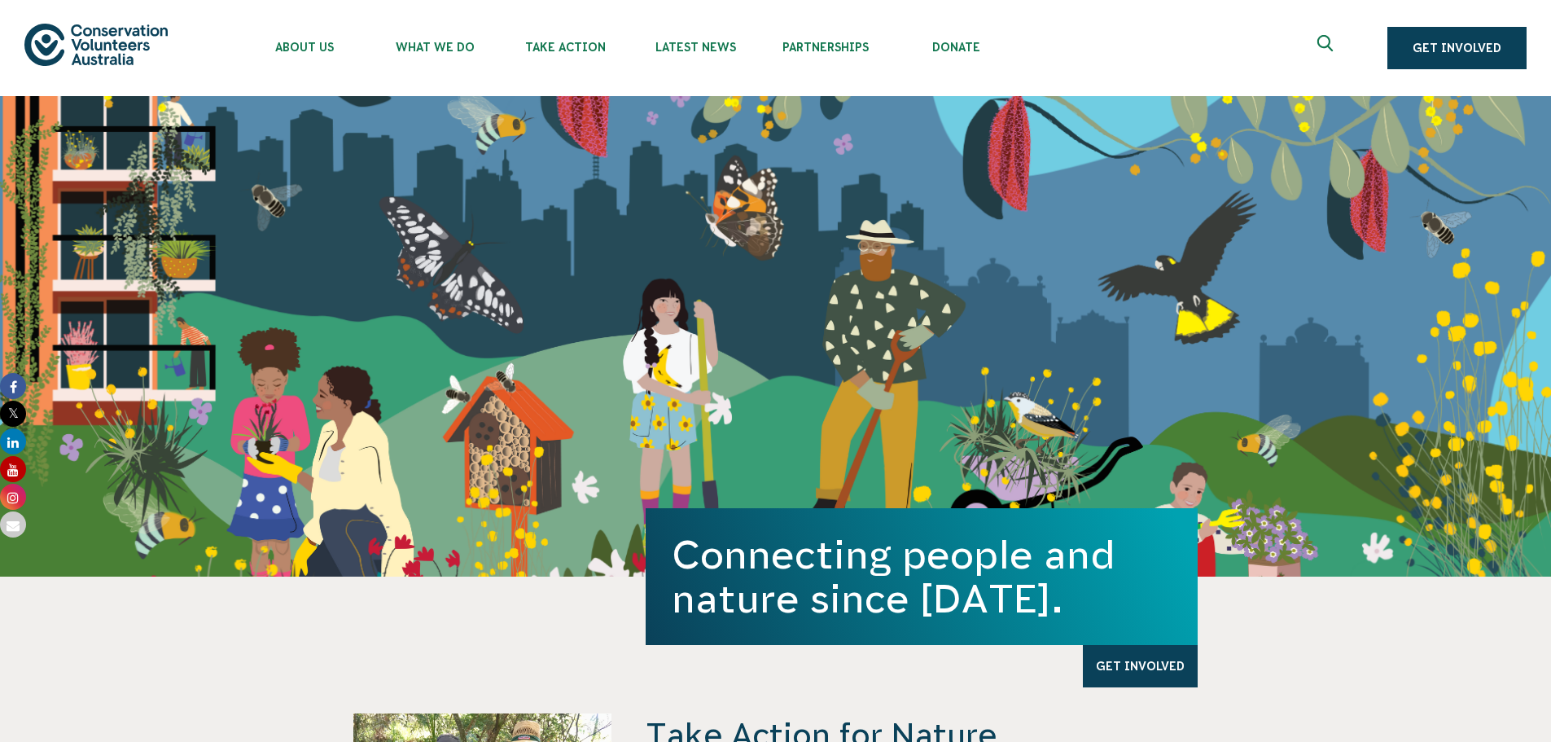 The width and height of the screenshot is (1551, 742). I want to click on span: What We Do, so click(435, 47).